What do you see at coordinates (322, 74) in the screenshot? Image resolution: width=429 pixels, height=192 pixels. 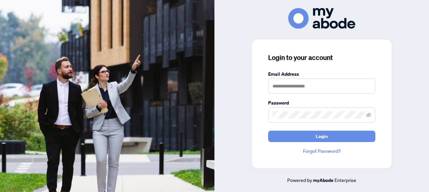 I see `label: Email Address` at bounding box center [322, 74].